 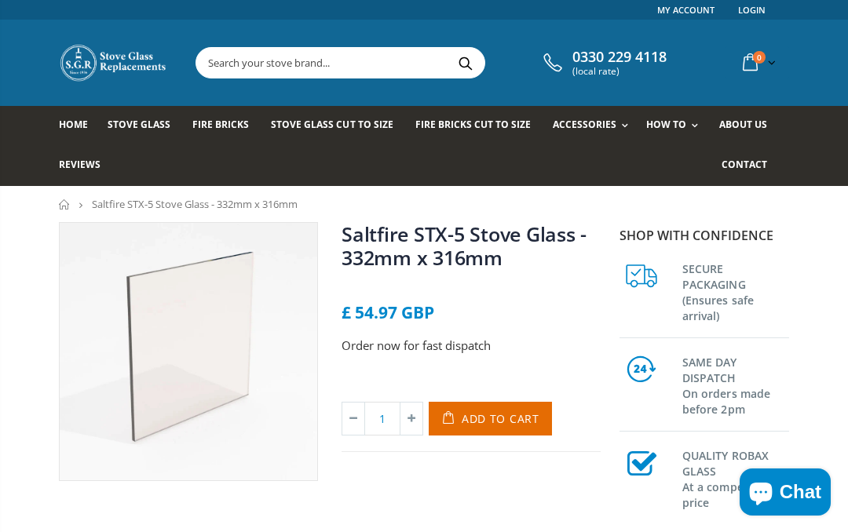 What do you see at coordinates (465, 63) in the screenshot?
I see `button: Search` at bounding box center [465, 63].